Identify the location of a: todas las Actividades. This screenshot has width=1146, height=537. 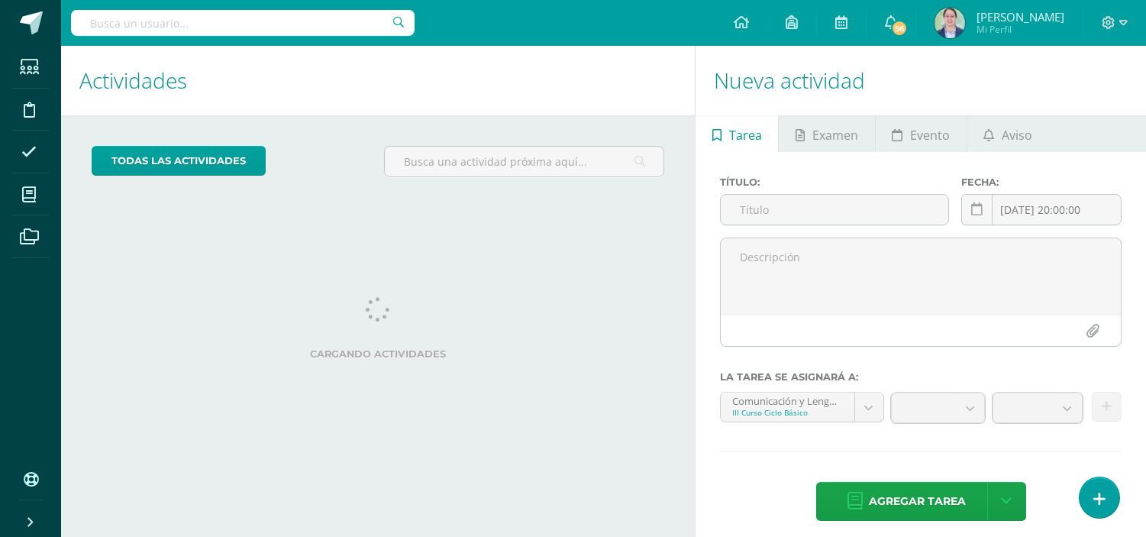
(179, 160).